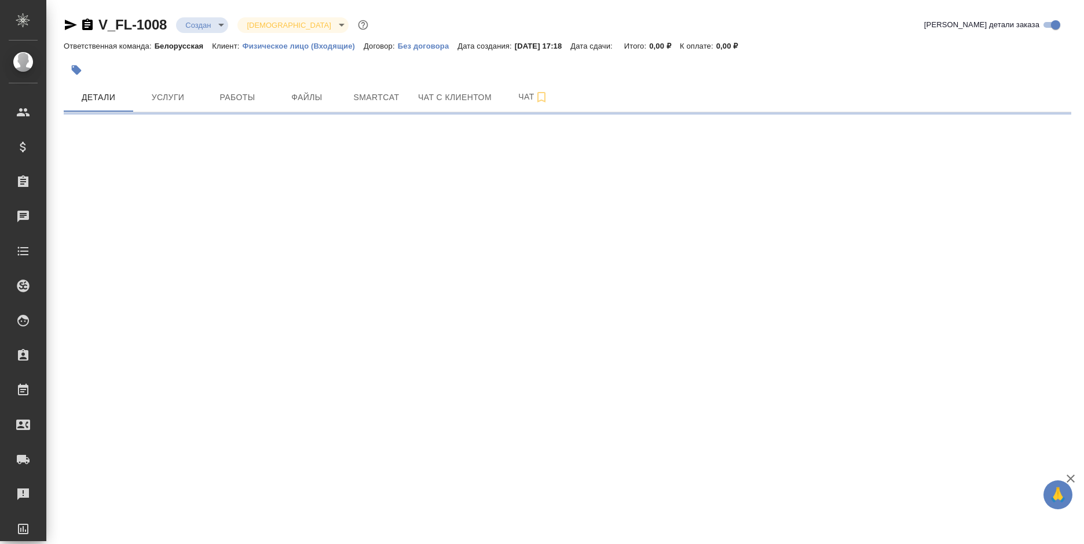  I want to click on span: Детали, so click(98, 97).